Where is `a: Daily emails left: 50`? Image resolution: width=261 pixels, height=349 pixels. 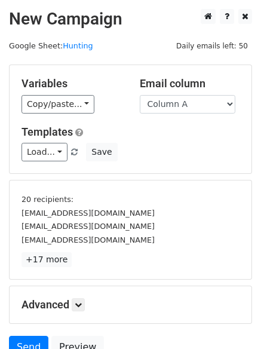
a: Daily emails left: 50 is located at coordinates (212, 45).